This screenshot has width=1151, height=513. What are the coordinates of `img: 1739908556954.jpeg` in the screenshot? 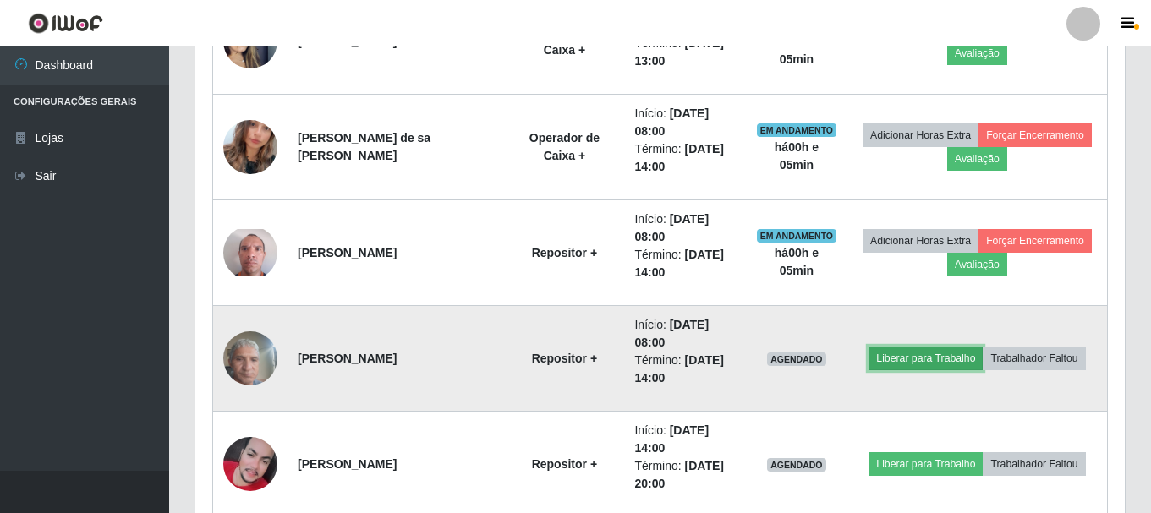 It's located at (250, 358).